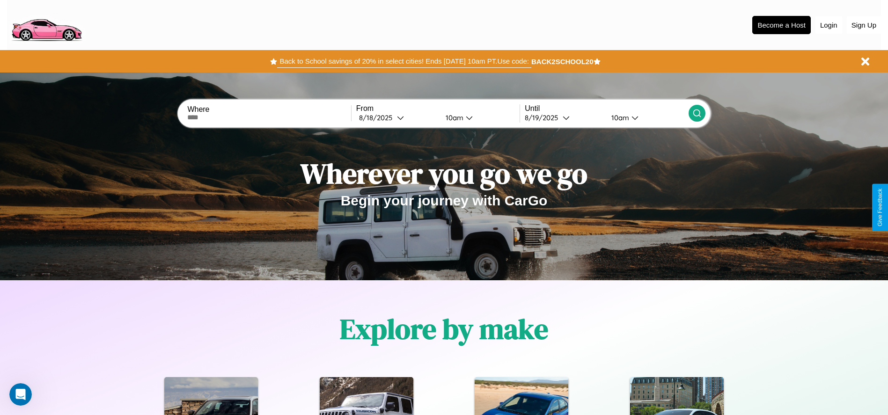  Describe the element at coordinates (864, 25) in the screenshot. I see `button: Sign Up` at that location.